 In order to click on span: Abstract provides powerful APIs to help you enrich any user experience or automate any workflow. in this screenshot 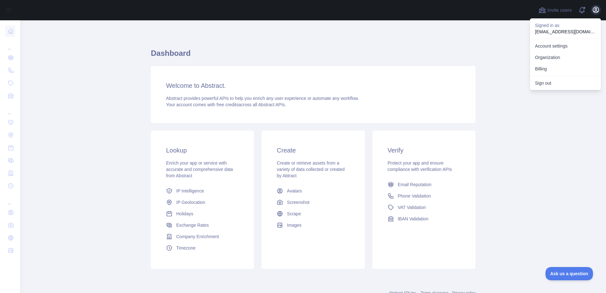, I will do `click(262, 98)`.